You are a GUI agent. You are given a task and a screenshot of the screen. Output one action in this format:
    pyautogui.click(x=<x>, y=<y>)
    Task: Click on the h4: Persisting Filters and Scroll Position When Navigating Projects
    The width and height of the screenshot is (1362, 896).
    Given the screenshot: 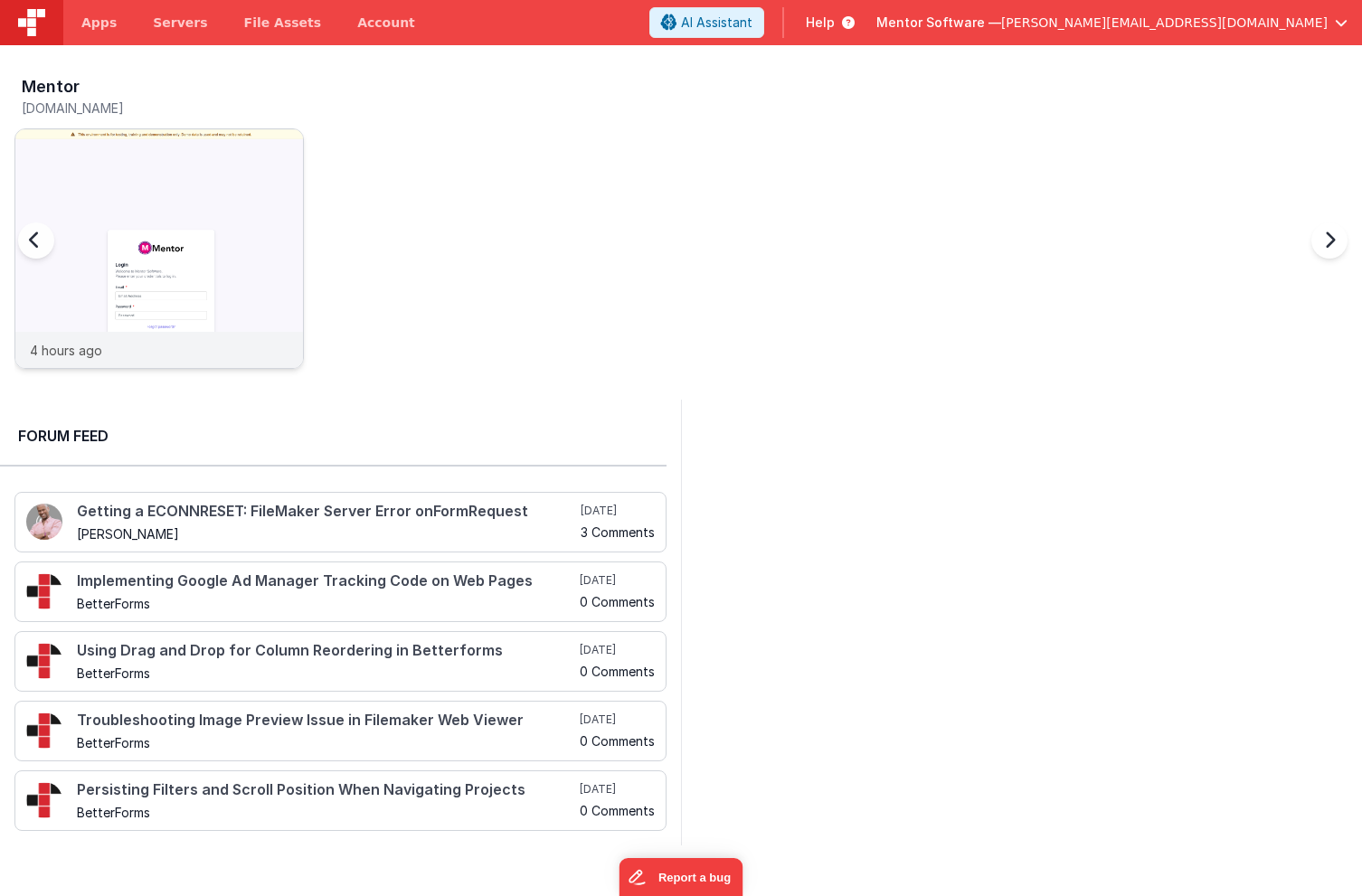 What is the action you would take?
    pyautogui.click(x=327, y=790)
    